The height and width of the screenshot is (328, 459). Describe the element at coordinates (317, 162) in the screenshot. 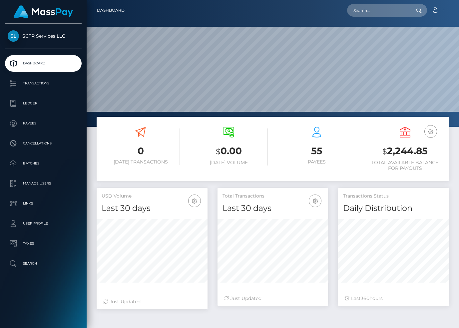

I see `h6: Payees` at that location.